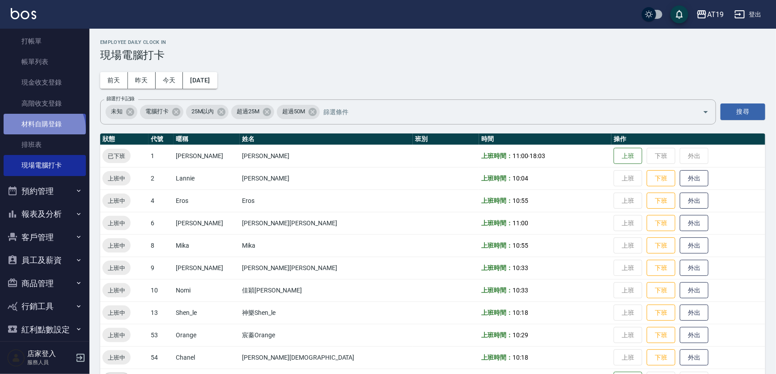 This screenshot has height=374, width=776. I want to click on h5: 店家登入, so click(50, 354).